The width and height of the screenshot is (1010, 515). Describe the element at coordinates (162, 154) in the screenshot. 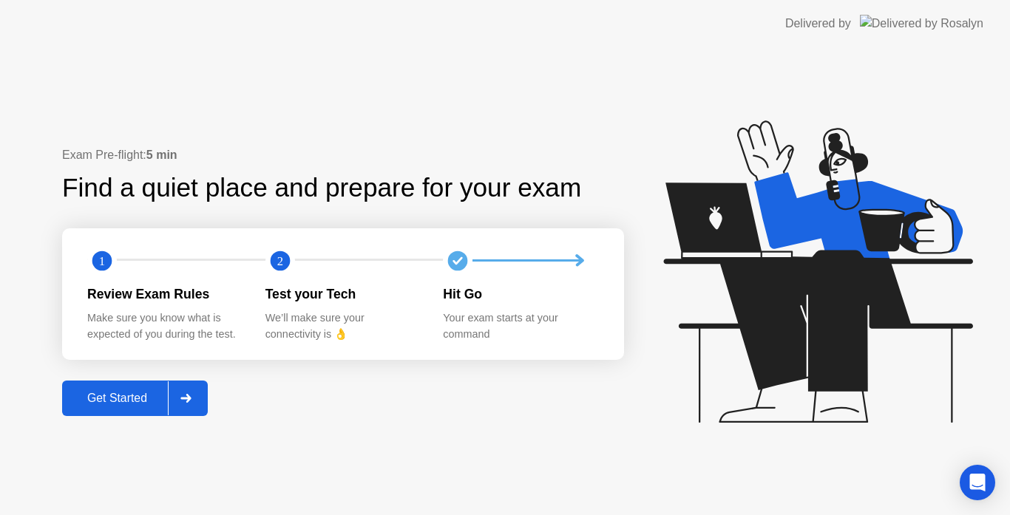

I see `b: 5 min` at that location.